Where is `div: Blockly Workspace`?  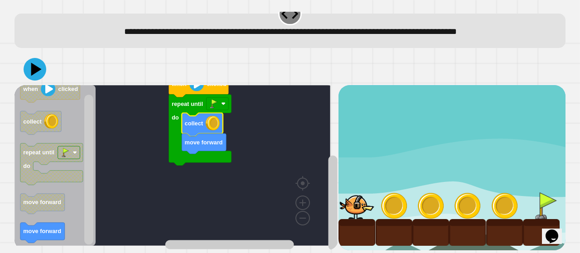 div: Blockly Workspace is located at coordinates (176, 168).